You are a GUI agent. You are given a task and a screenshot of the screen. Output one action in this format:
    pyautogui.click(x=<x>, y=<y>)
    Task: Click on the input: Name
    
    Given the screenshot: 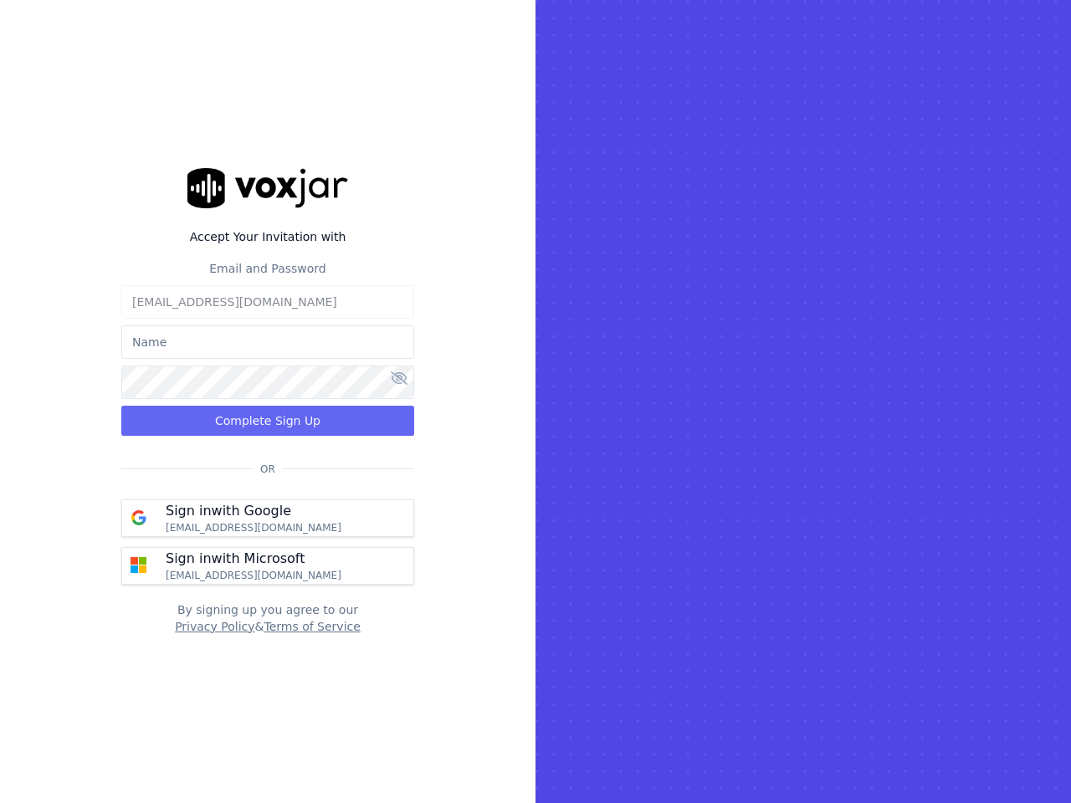 What is the action you would take?
    pyautogui.click(x=268, y=342)
    